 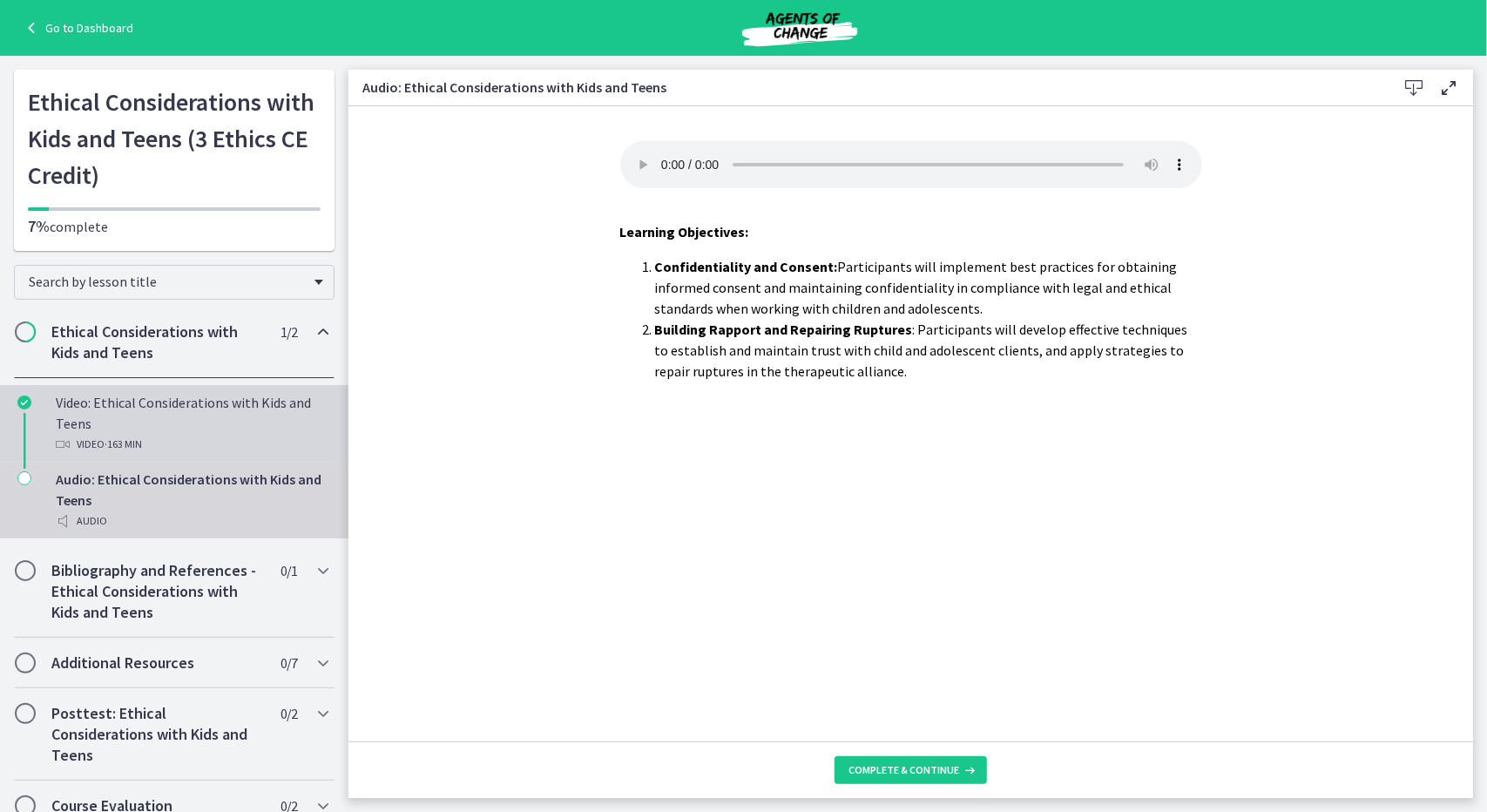 I want to click on span: 0 / 1, so click(x=288, y=570).